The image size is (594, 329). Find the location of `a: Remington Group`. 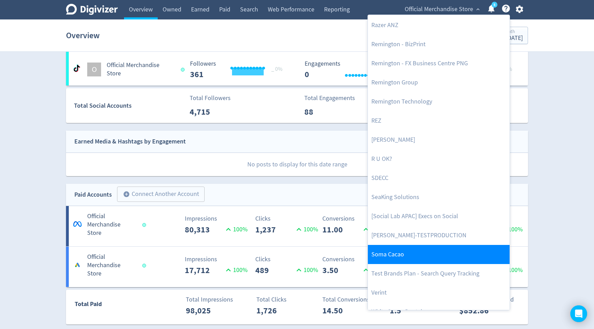

a: Remington Group is located at coordinates (439, 82).